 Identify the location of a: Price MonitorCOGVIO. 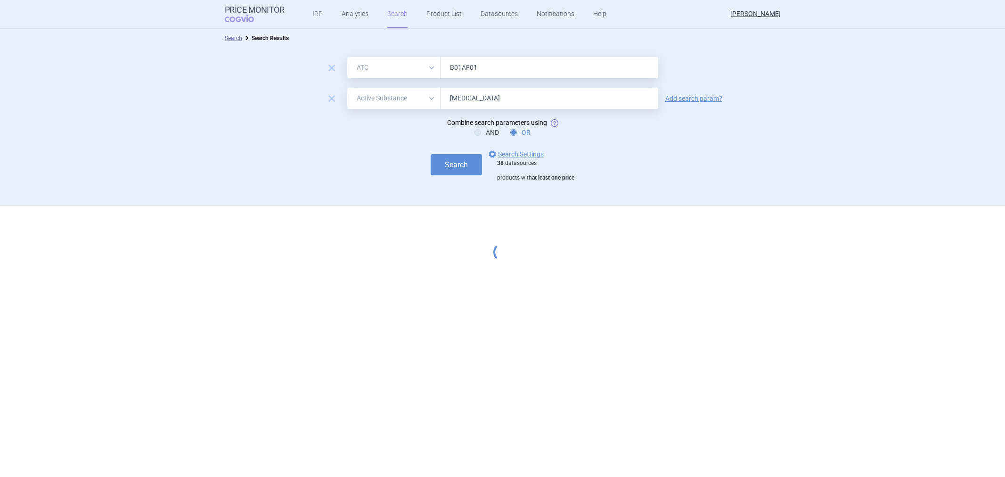
(254, 14).